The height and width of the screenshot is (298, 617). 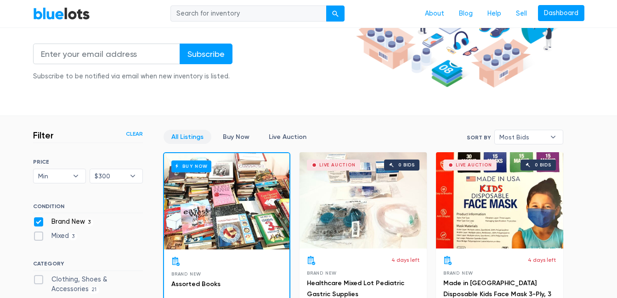 I want to click on h3: Filter, so click(x=43, y=135).